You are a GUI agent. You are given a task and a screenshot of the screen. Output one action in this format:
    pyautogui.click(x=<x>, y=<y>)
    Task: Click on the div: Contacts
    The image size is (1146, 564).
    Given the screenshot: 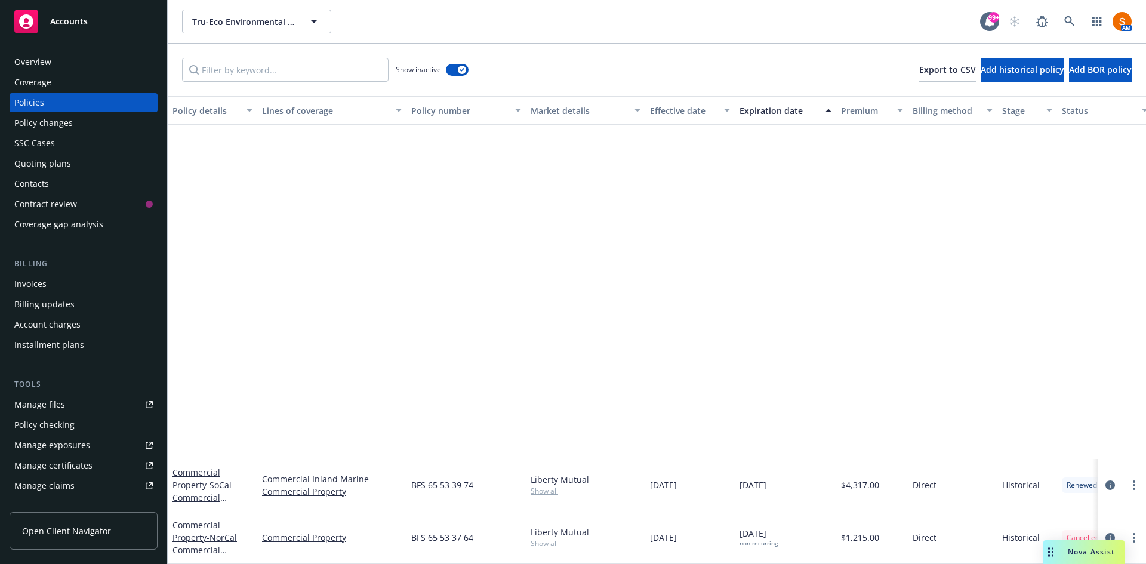 What is the action you would take?
    pyautogui.click(x=32, y=184)
    